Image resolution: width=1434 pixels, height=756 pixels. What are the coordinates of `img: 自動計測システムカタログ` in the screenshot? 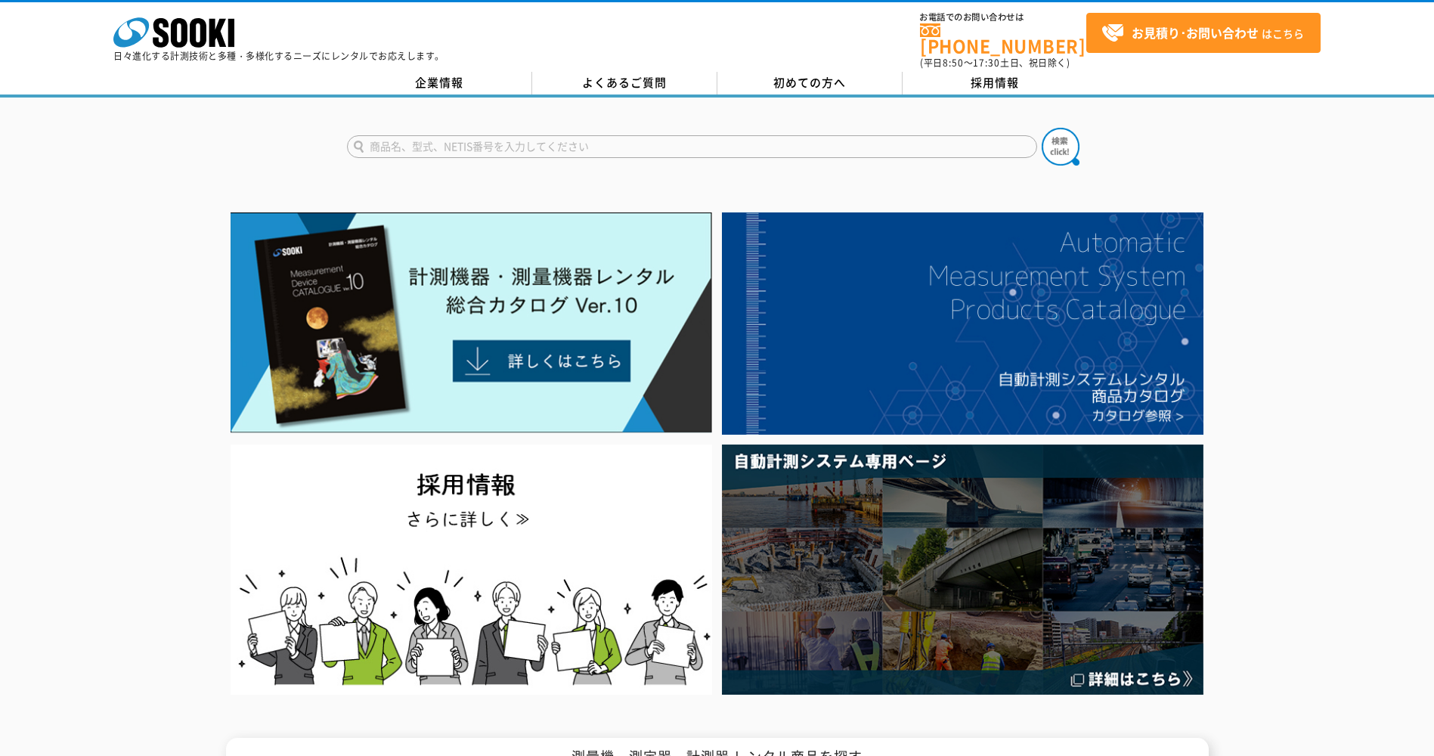 It's located at (962, 324).